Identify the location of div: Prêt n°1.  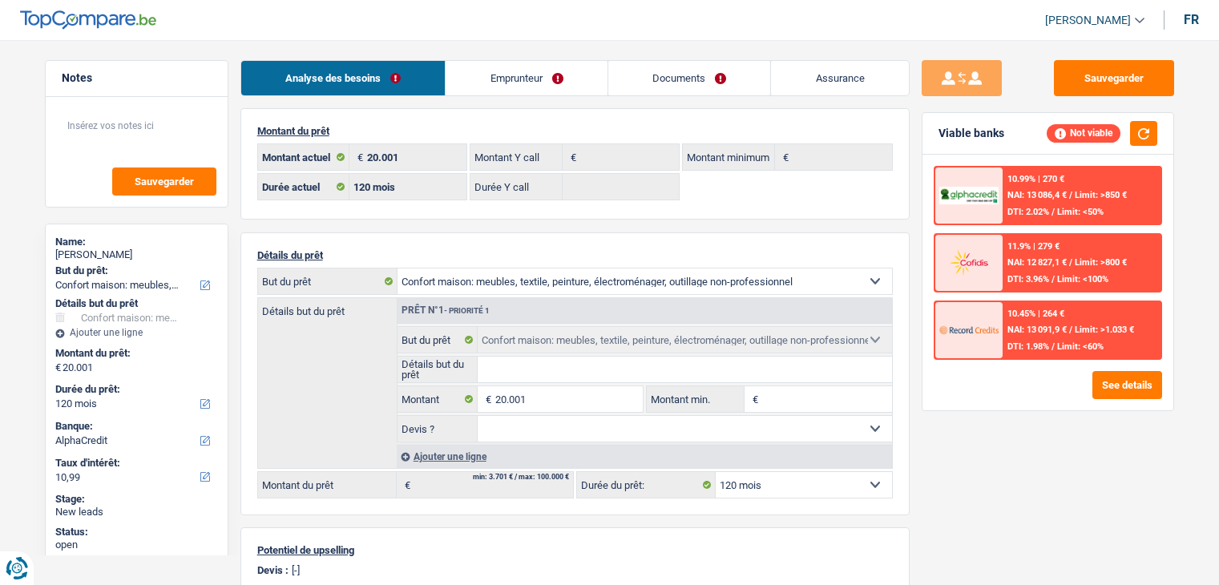
(446, 310).